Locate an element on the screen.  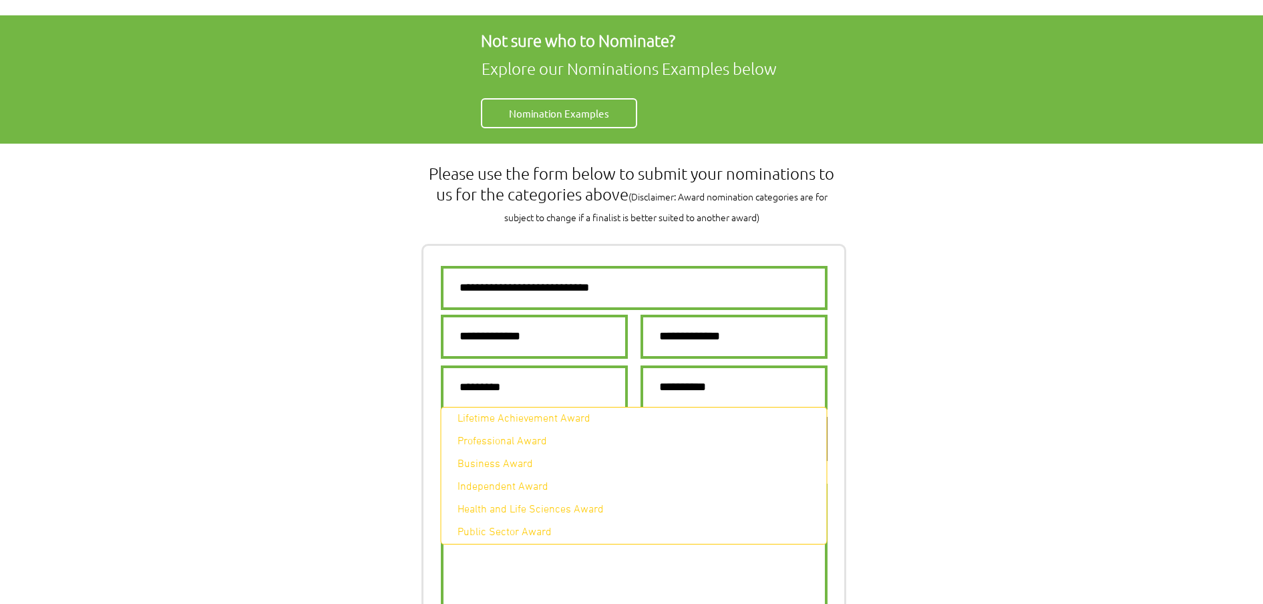
span: Nomination Examples is located at coordinates (559, 113).